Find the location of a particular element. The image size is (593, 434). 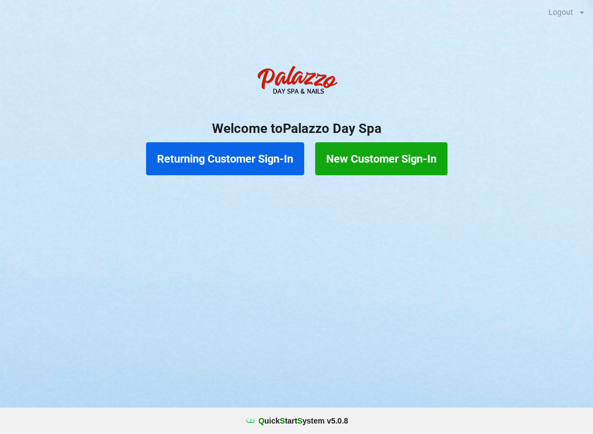

div: Logout is located at coordinates (561, 12).